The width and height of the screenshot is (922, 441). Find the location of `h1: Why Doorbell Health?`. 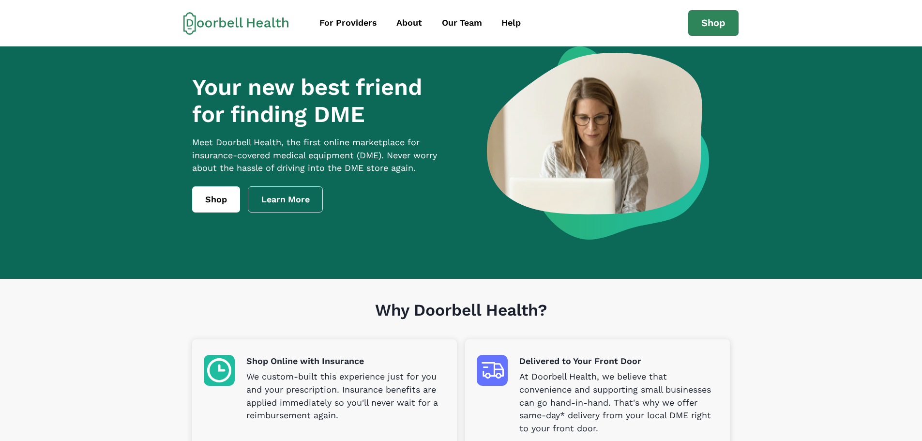

h1: Why Doorbell Health? is located at coordinates (461, 320).